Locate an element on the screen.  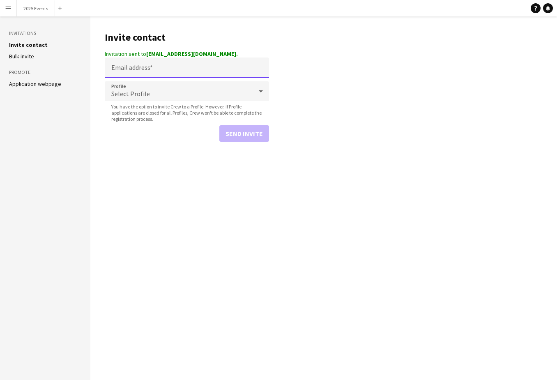
button: 2025 Events is located at coordinates (36, 8).